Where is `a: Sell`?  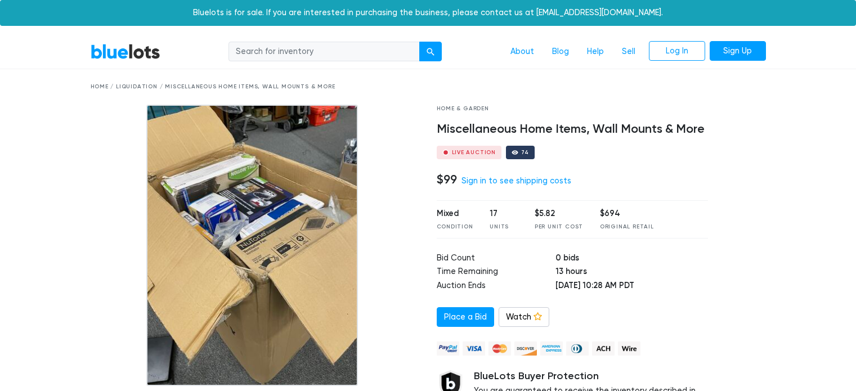 a: Sell is located at coordinates (629, 52).